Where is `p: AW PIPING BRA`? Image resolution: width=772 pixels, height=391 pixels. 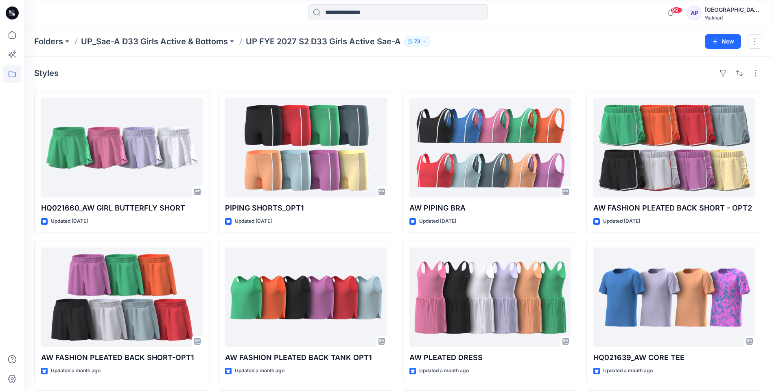
p: AW PIPING BRA is located at coordinates (490, 208).